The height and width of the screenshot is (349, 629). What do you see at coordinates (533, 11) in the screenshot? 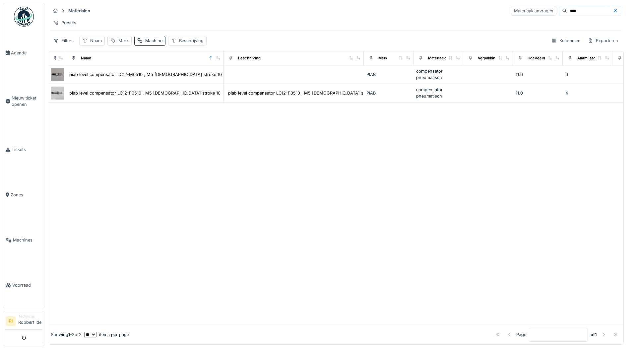
I see `div: Materiaalaanvragen` at bounding box center [533, 11].